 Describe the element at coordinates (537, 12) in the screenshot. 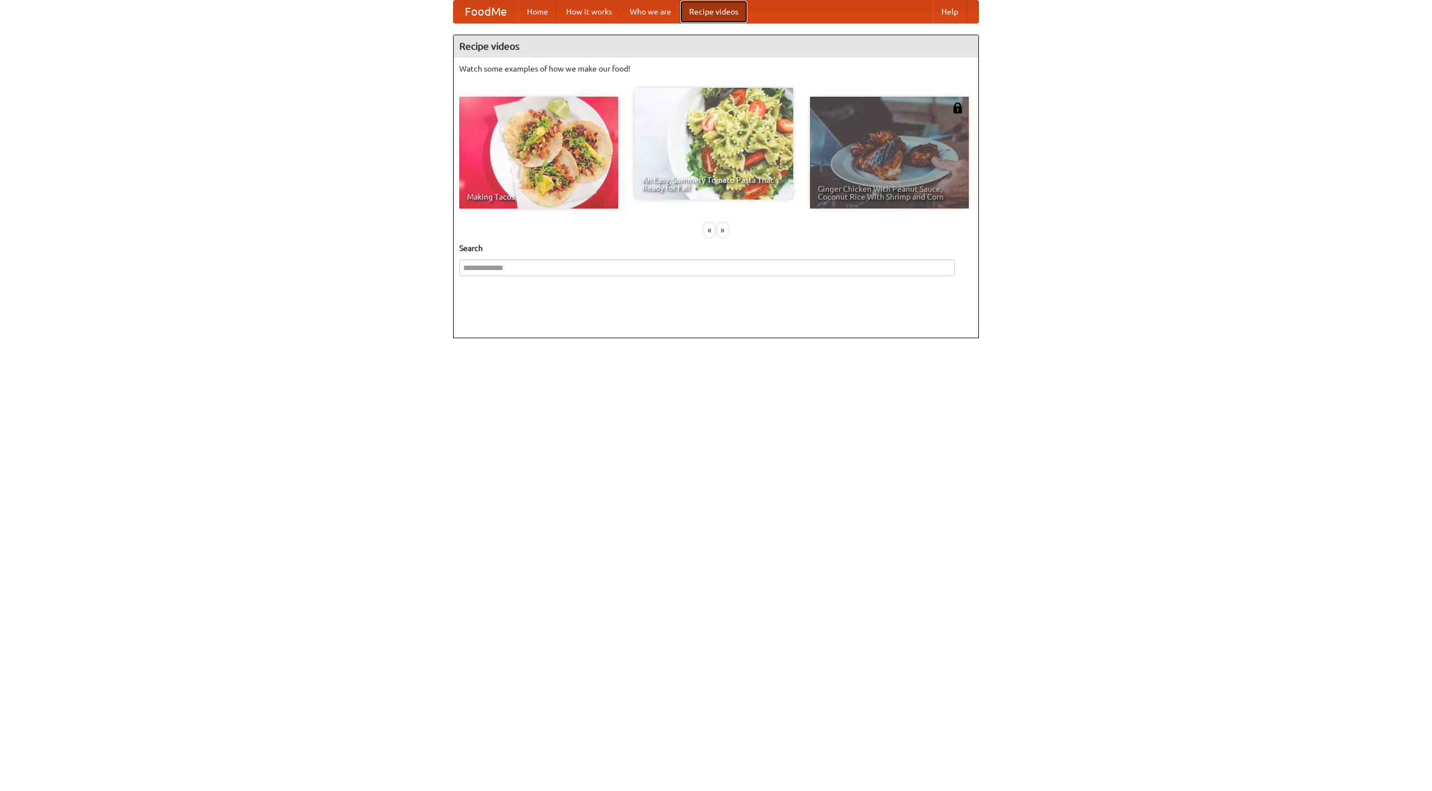

I see `a: Home` at that location.